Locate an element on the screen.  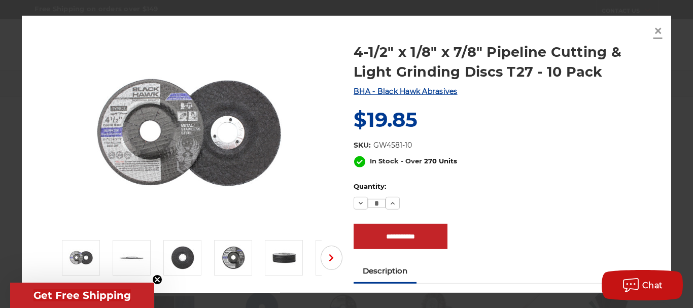
img: Professional-grade 4 1/2 inch T27 pipeline grinding disc by Black Hawk for metal and stainless steel is located at coordinates (183, 258).